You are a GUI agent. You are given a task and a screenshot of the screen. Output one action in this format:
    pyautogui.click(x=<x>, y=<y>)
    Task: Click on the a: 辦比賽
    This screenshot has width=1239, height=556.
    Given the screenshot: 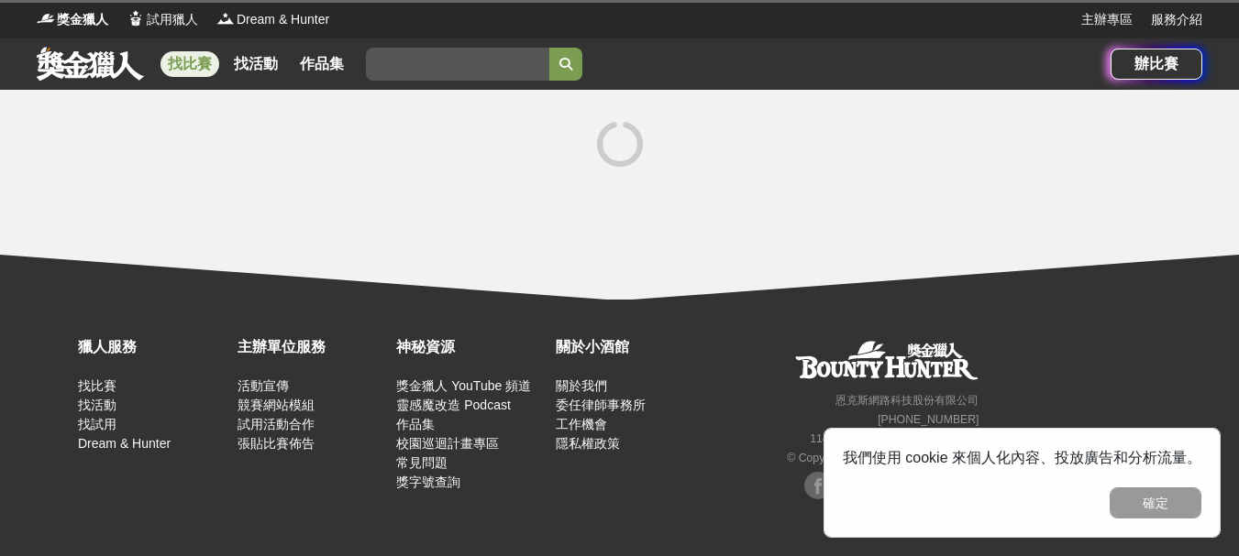 What is the action you would take?
    pyautogui.click(x=1156, y=64)
    